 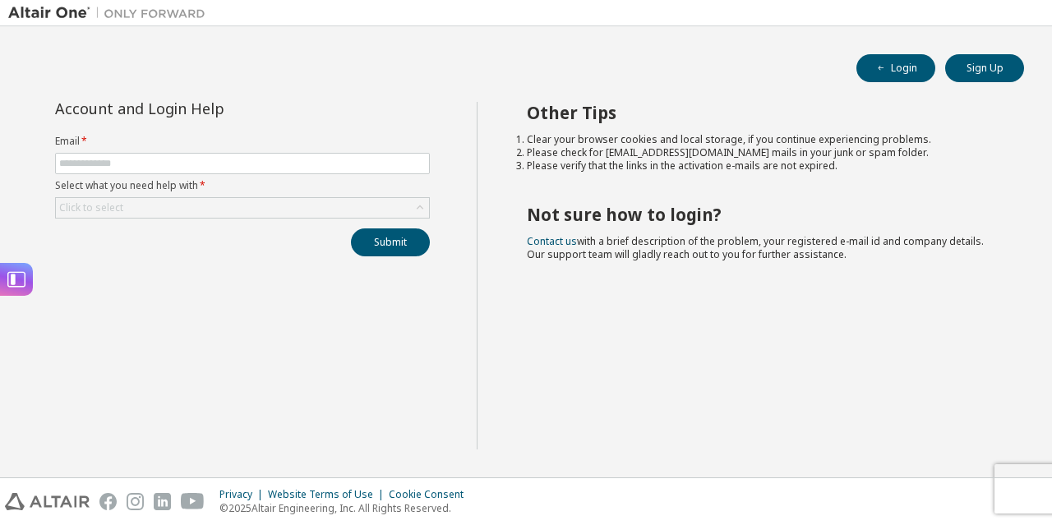 I want to click on h2: Other Tips, so click(x=761, y=113).